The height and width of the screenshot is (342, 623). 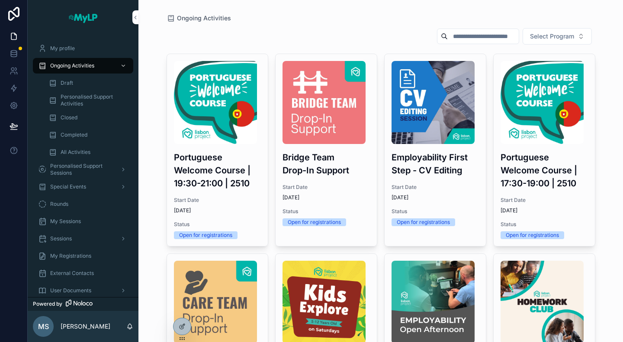 What do you see at coordinates (72, 274) in the screenshot?
I see `span: External Contacts` at bounding box center [72, 274].